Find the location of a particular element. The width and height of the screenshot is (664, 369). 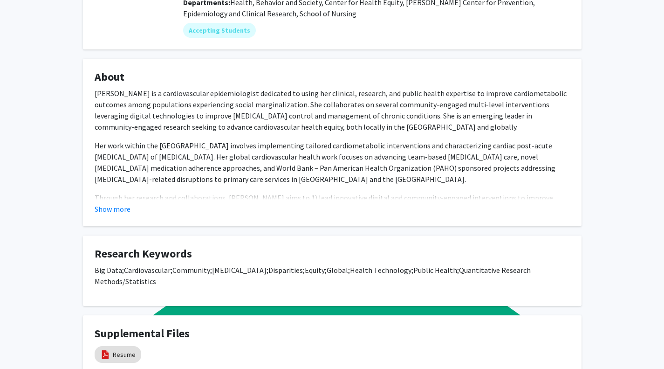

span: Health Technology; is located at coordinates (382, 270).